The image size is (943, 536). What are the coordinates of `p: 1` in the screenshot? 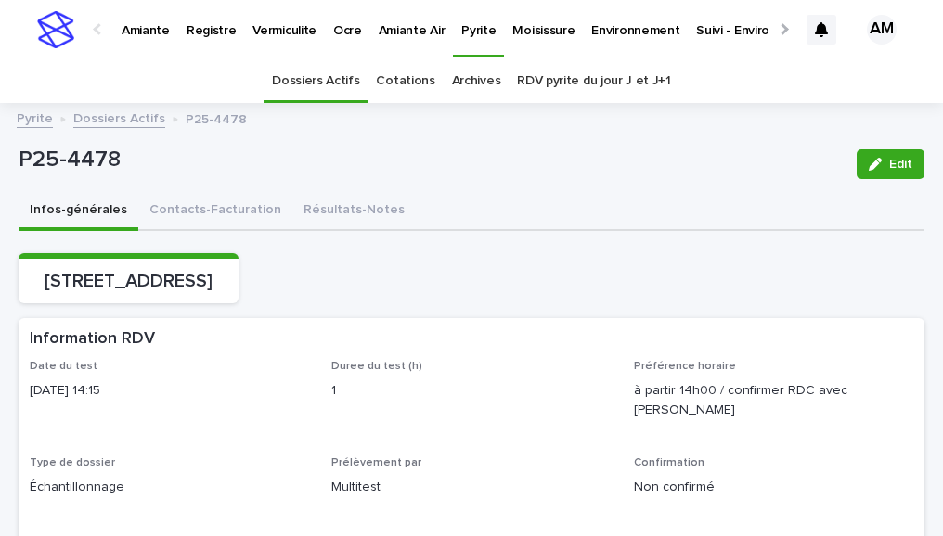 It's located at (471, 391).